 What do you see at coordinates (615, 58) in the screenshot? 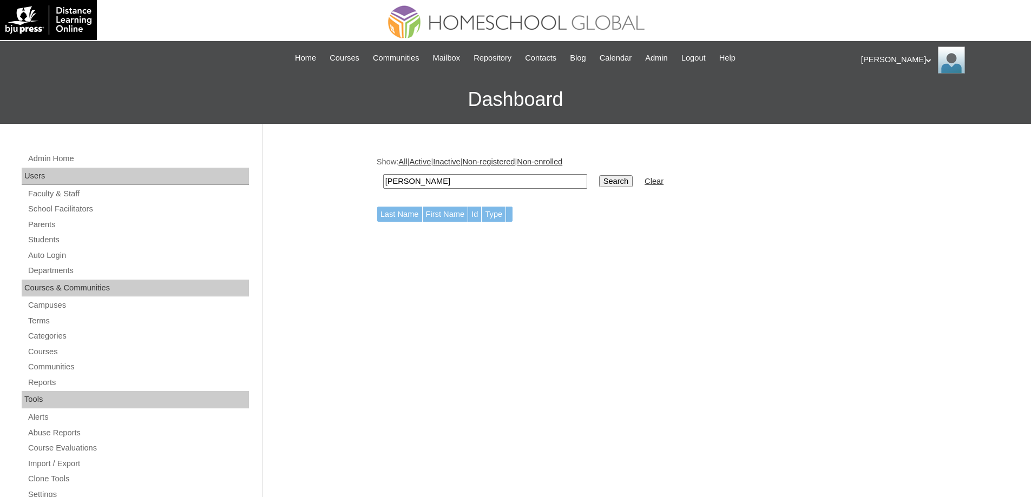
I see `a: Calendar` at bounding box center [615, 58].